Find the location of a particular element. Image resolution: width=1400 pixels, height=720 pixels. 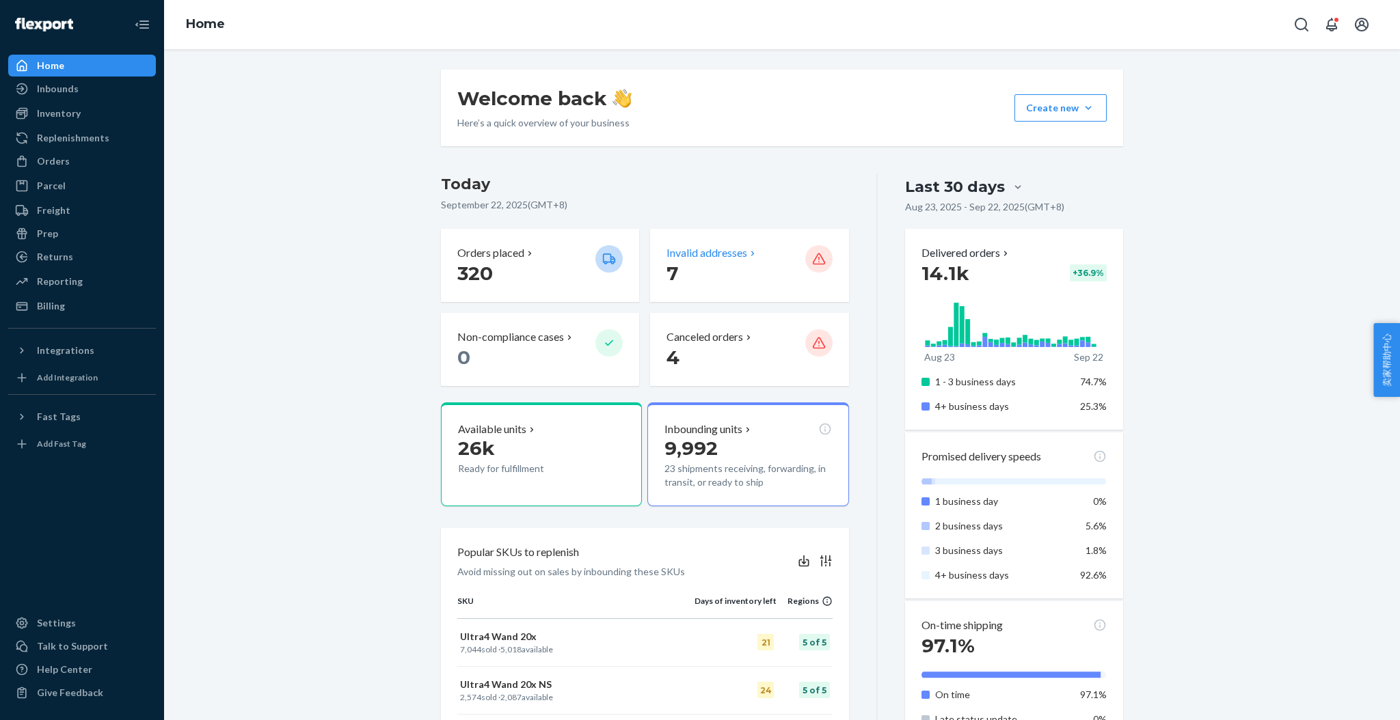

div: Inventory is located at coordinates (59, 113).